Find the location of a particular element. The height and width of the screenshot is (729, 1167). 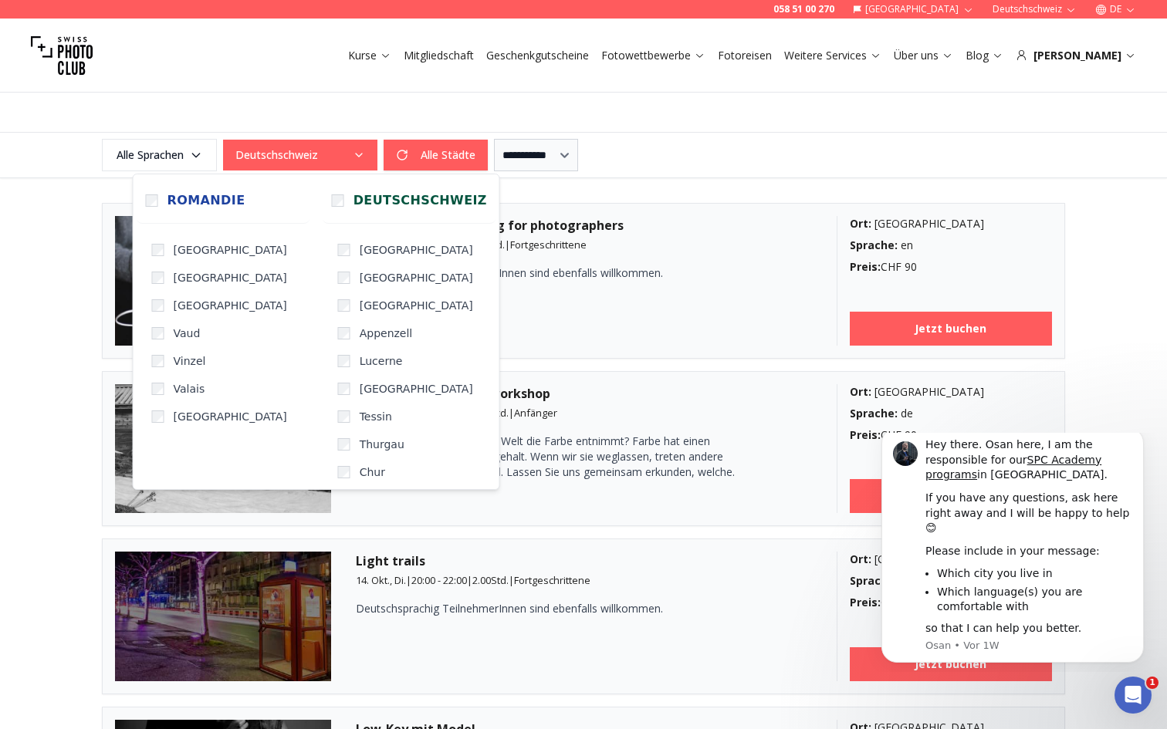

button: Fotoreisen is located at coordinates (745, 56).